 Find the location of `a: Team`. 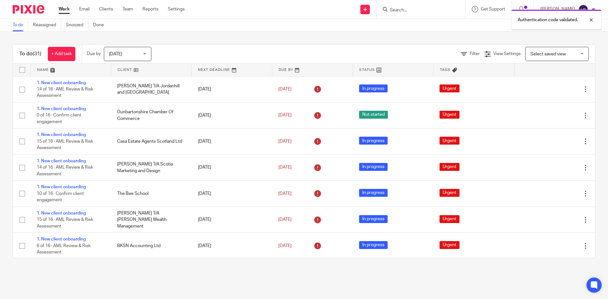

a: Team is located at coordinates (128, 9).